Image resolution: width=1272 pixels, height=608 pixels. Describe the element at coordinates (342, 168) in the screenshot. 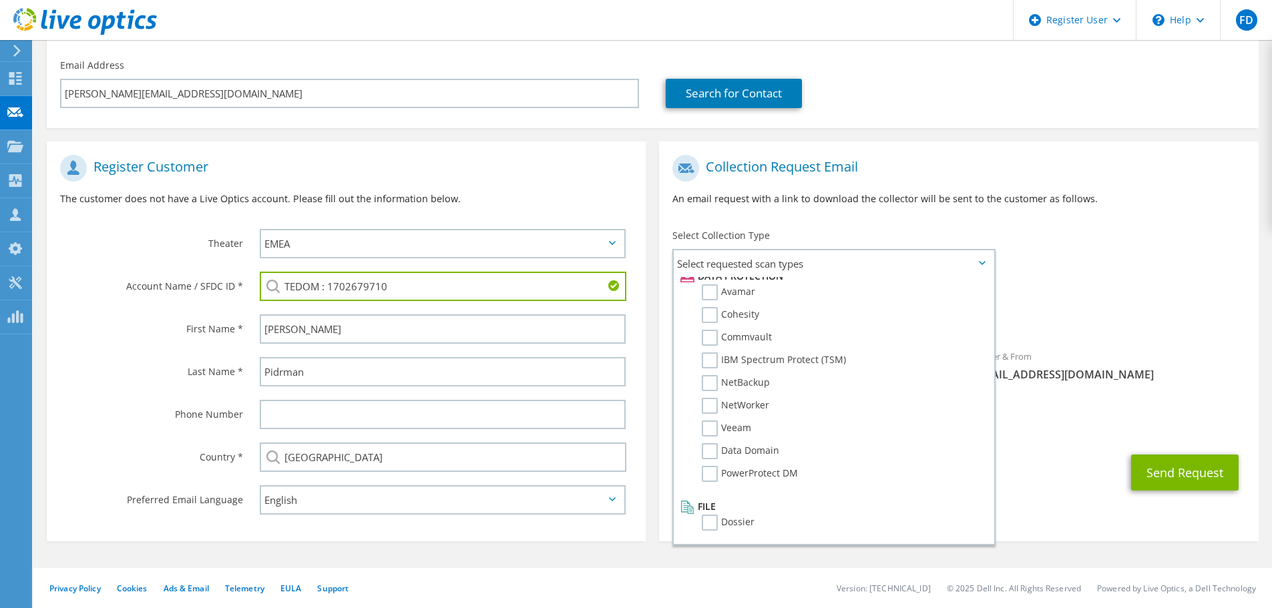

I see `h1: Register Customer` at that location.